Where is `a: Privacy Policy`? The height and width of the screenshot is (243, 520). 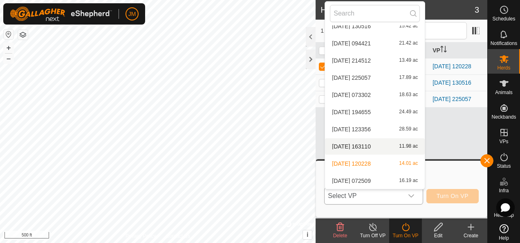
a: Privacy Policy is located at coordinates (141, 236).